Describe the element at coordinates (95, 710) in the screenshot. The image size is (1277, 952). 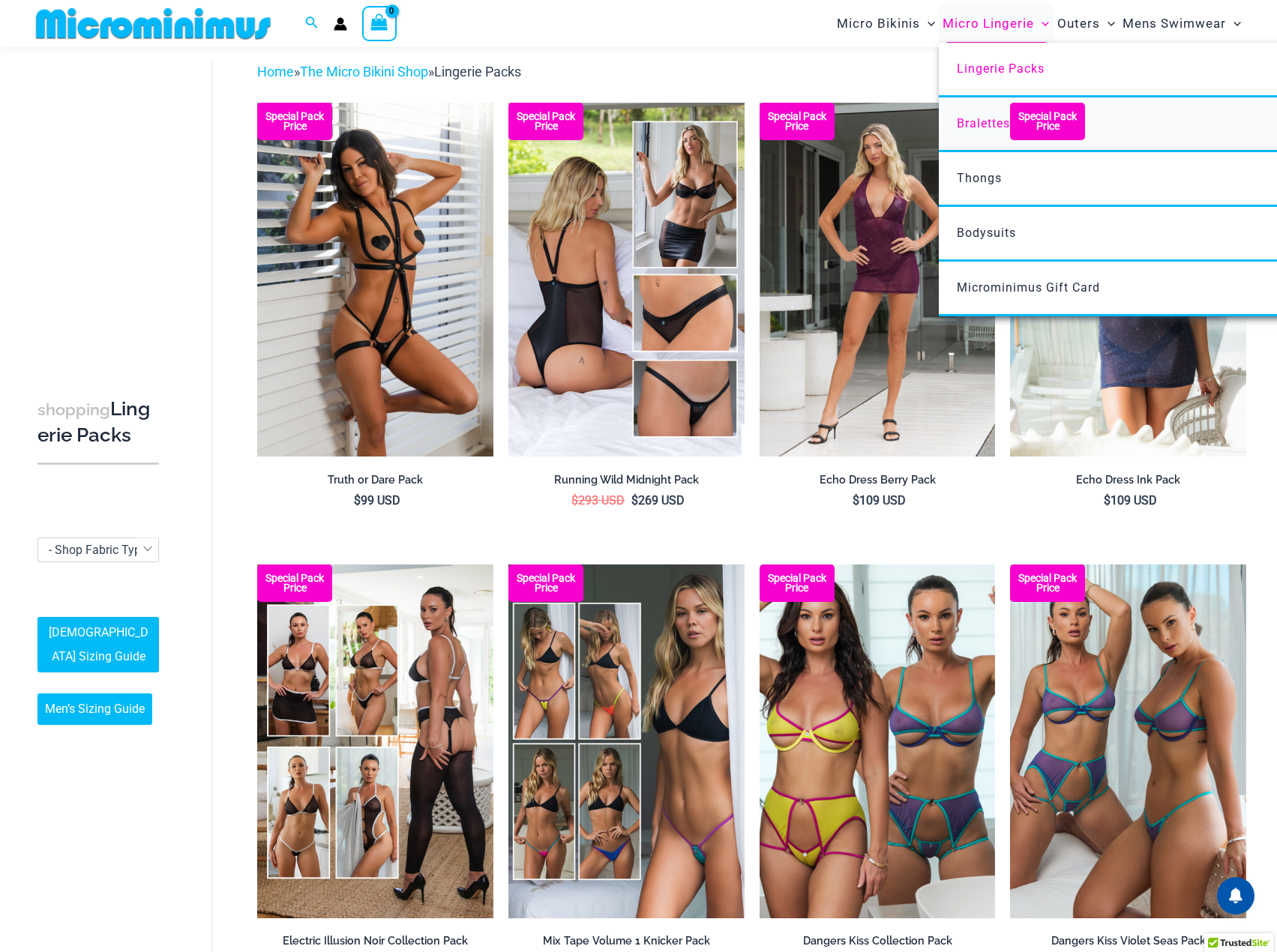
I see `a: Men’s Sizing Guide` at that location.